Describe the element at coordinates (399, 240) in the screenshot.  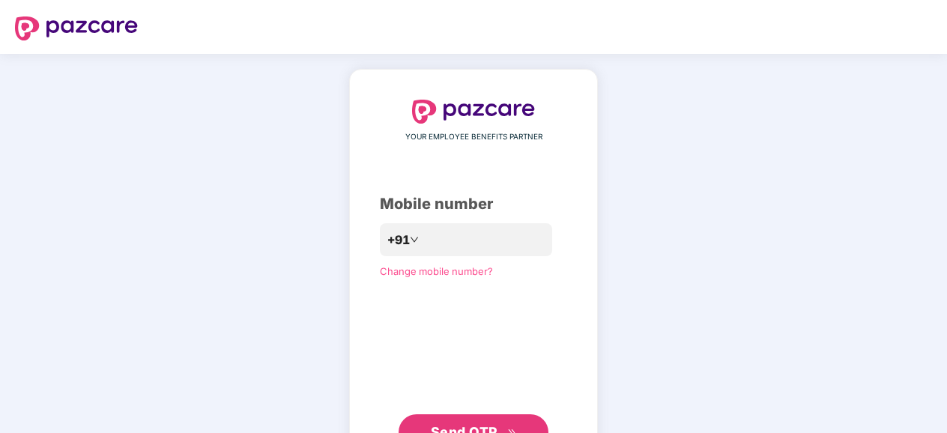
I see `span: +91` at that location.